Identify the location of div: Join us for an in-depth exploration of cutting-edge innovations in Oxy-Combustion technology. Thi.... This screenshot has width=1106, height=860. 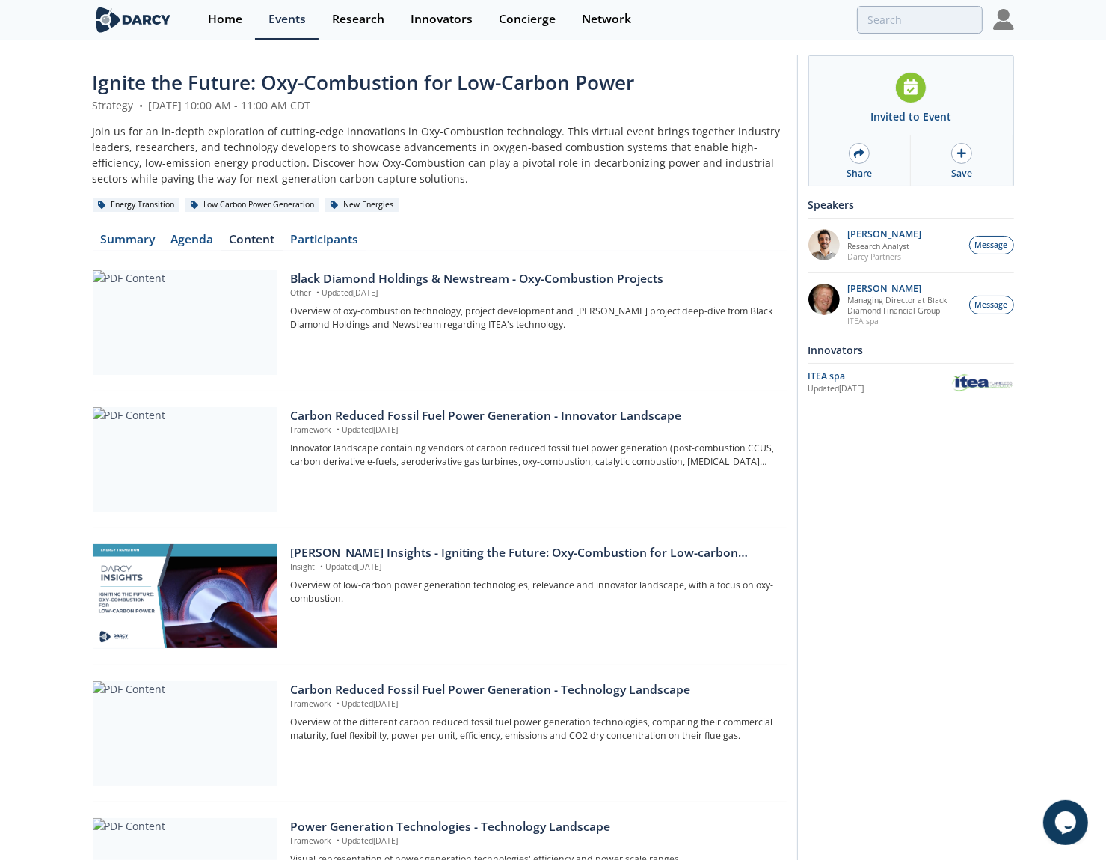
(440, 155).